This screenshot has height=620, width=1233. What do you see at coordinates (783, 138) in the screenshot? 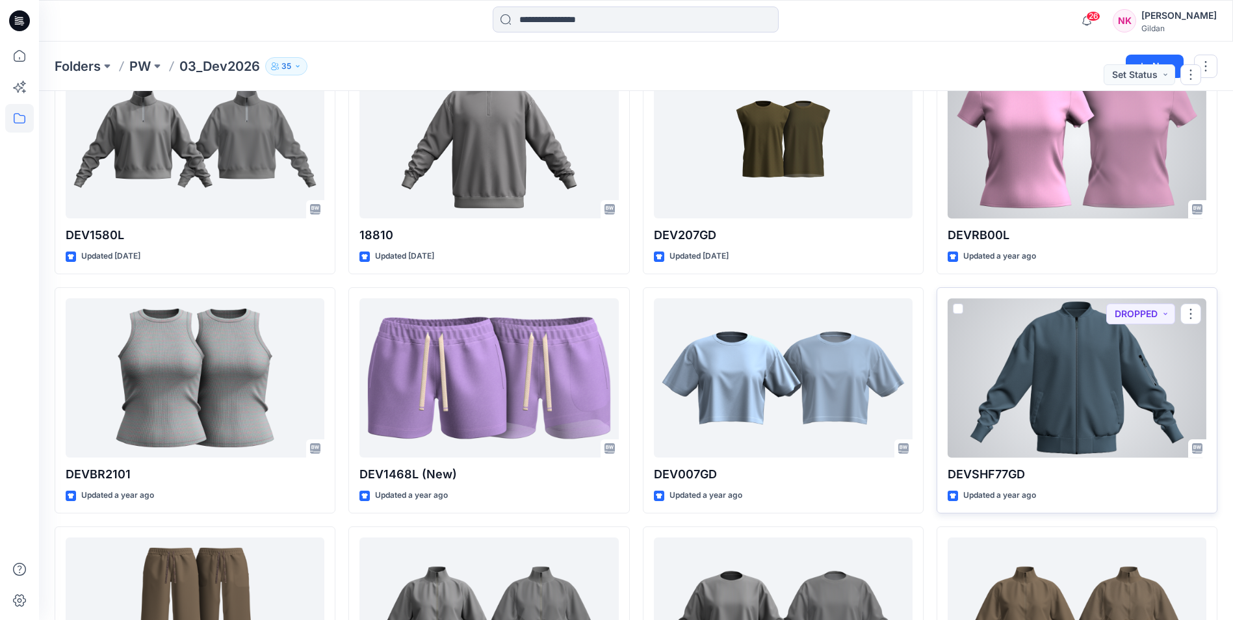
I see `a: DEV207GD` at bounding box center [783, 138].